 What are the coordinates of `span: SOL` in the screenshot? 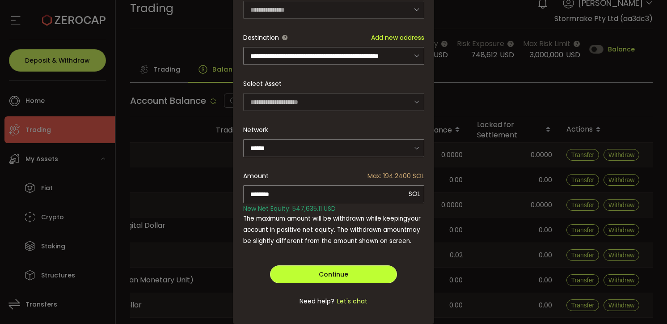 It's located at (414, 193).